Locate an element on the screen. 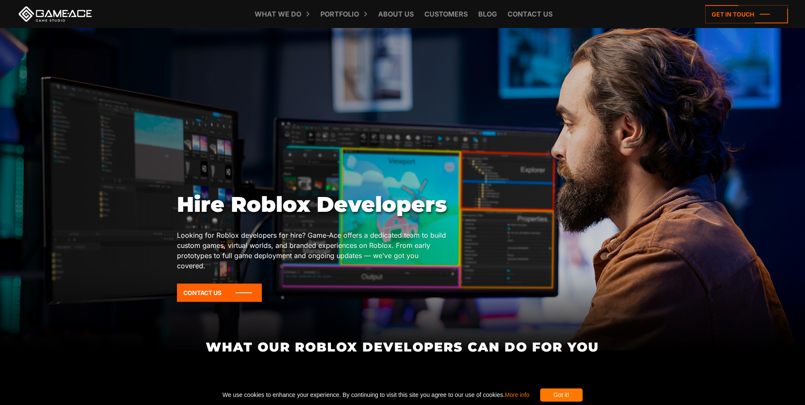 The width and height of the screenshot is (805, 405). h1: Hire Roblox Developers is located at coordinates (312, 205).